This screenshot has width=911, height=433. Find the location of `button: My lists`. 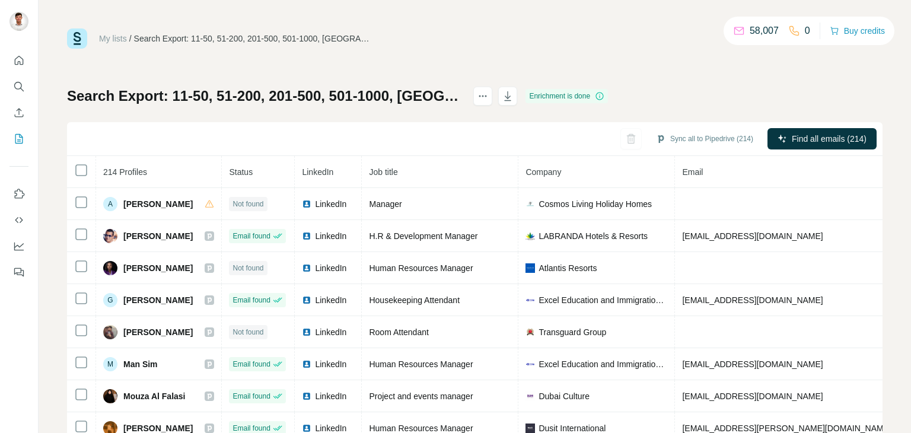

button: My lists is located at coordinates (19, 139).